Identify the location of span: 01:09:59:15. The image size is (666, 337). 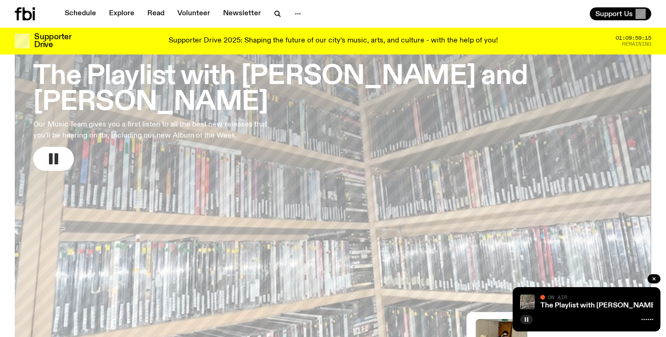
(633, 38).